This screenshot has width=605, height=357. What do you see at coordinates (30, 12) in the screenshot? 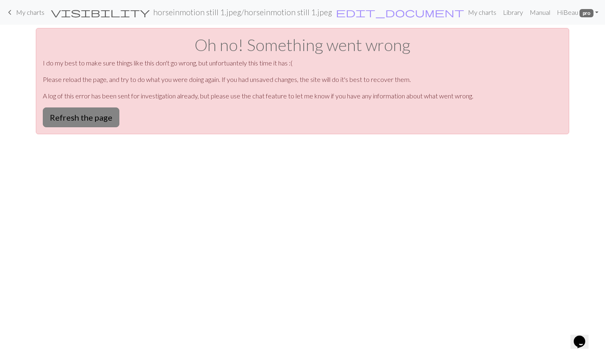
I see `span: My charts` at bounding box center [30, 12].